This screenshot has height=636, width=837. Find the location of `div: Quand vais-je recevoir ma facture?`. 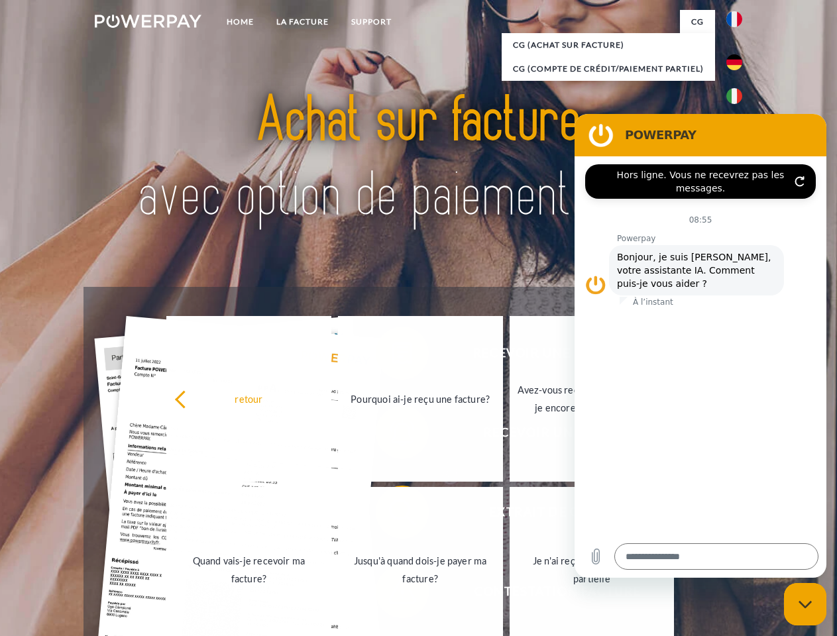

div: Quand vais-je recevoir ma facture? is located at coordinates (248, 570).